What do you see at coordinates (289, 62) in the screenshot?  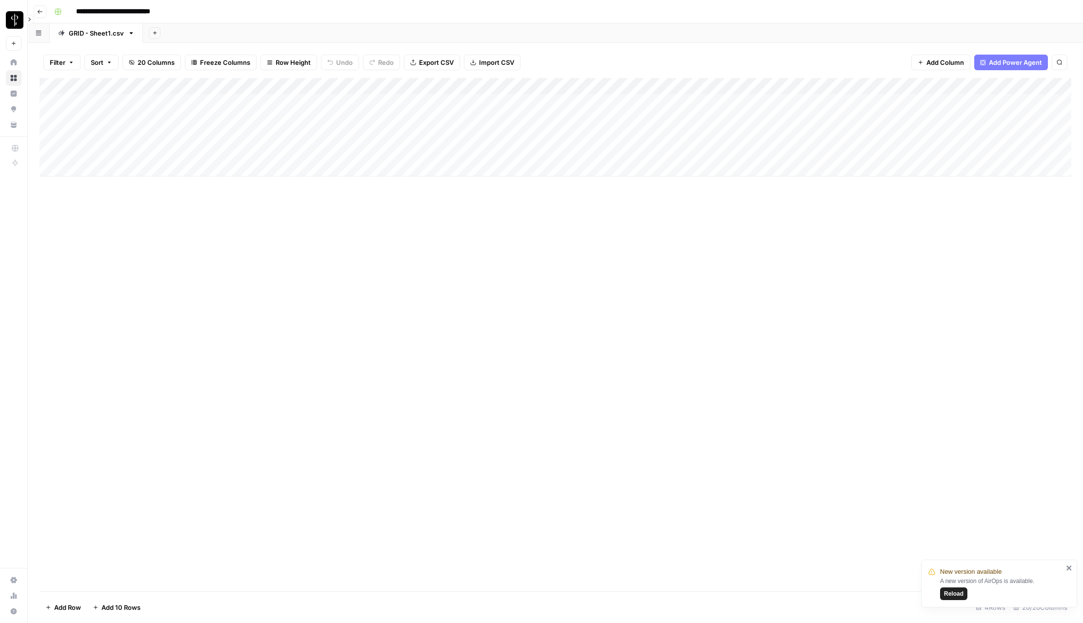 I see `button: Row Height` at bounding box center [289, 62].